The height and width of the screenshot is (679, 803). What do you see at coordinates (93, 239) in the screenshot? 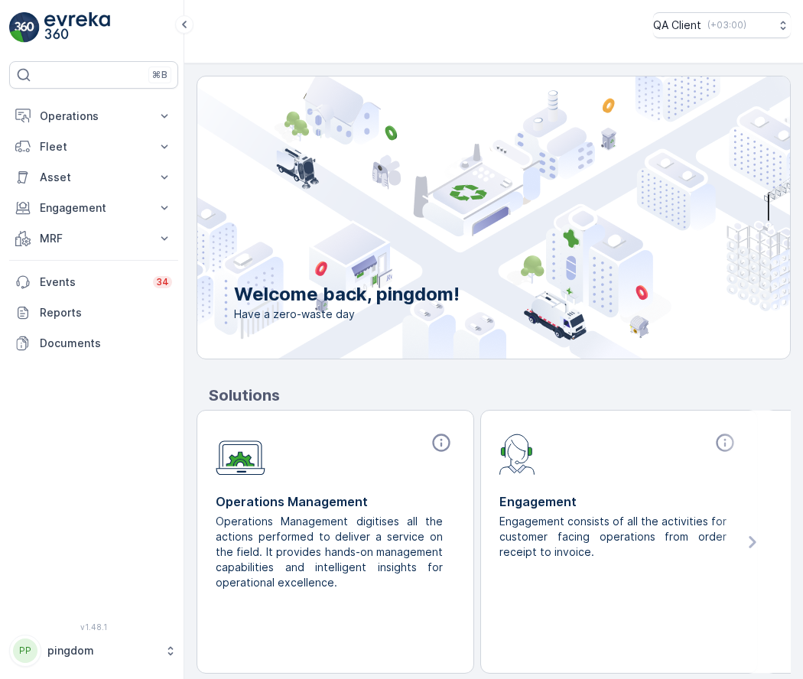
I see `button: MRF` at bounding box center [93, 239].